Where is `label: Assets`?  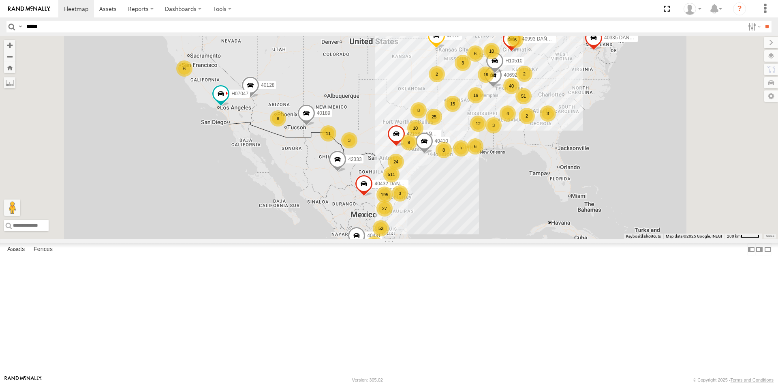 label: Assets is located at coordinates (16, 249).